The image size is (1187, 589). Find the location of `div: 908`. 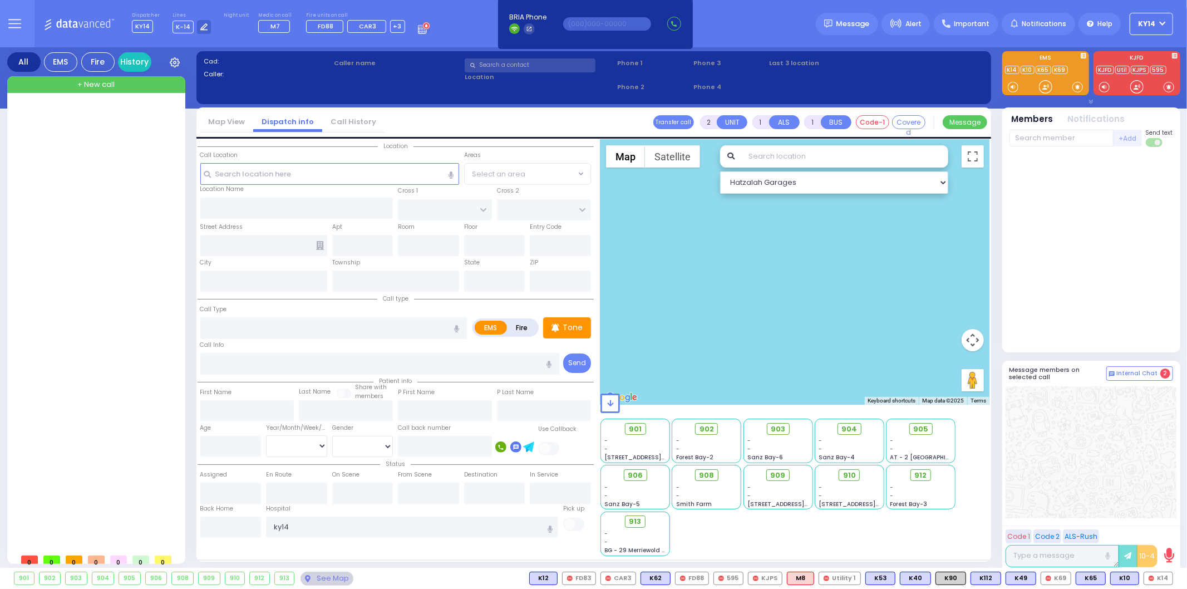

div: 908 is located at coordinates (183, 578).